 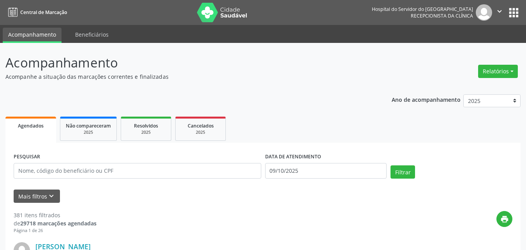 What do you see at coordinates (442, 16) in the screenshot?
I see `span: Recepcionista da clínica` at bounding box center [442, 16].